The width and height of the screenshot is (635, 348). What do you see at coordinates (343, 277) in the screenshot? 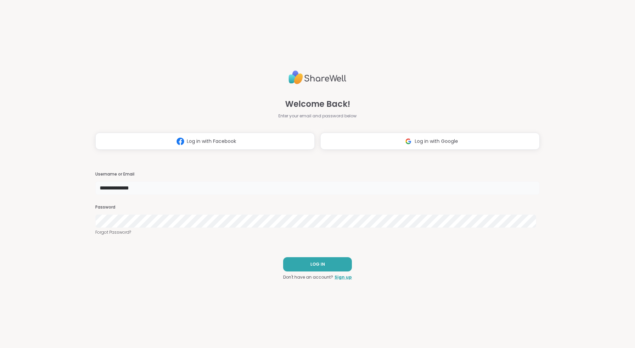
I see `a: Sign up` at bounding box center [343, 277].